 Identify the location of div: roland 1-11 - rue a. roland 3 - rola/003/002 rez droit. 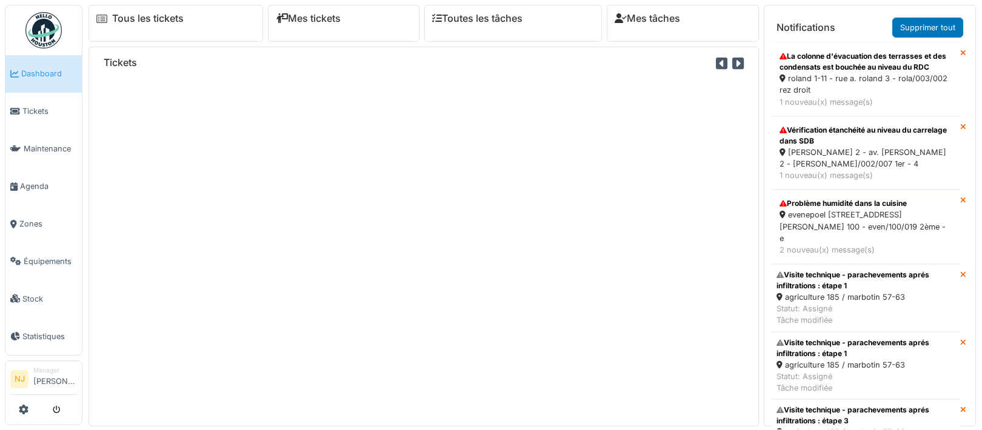
(866, 84).